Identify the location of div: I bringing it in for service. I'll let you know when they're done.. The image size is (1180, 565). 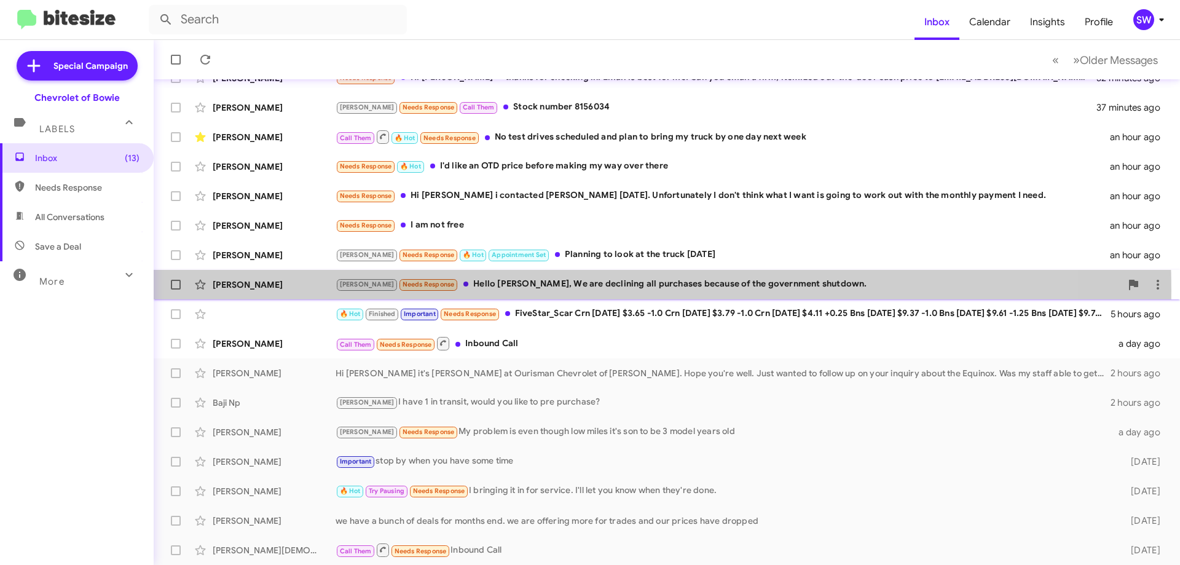
(723, 491).